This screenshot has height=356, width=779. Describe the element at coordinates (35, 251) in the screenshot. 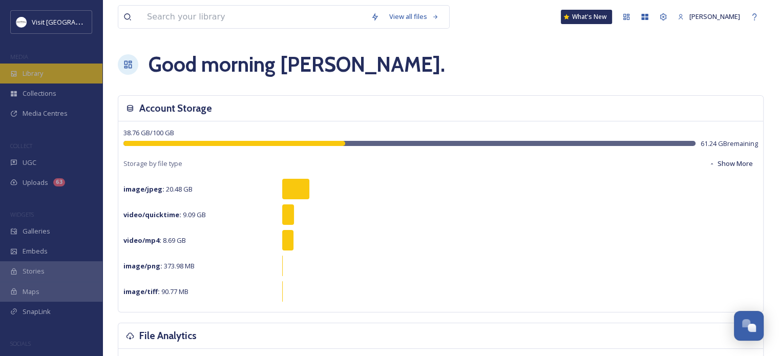

I see `span: Embeds` at that location.